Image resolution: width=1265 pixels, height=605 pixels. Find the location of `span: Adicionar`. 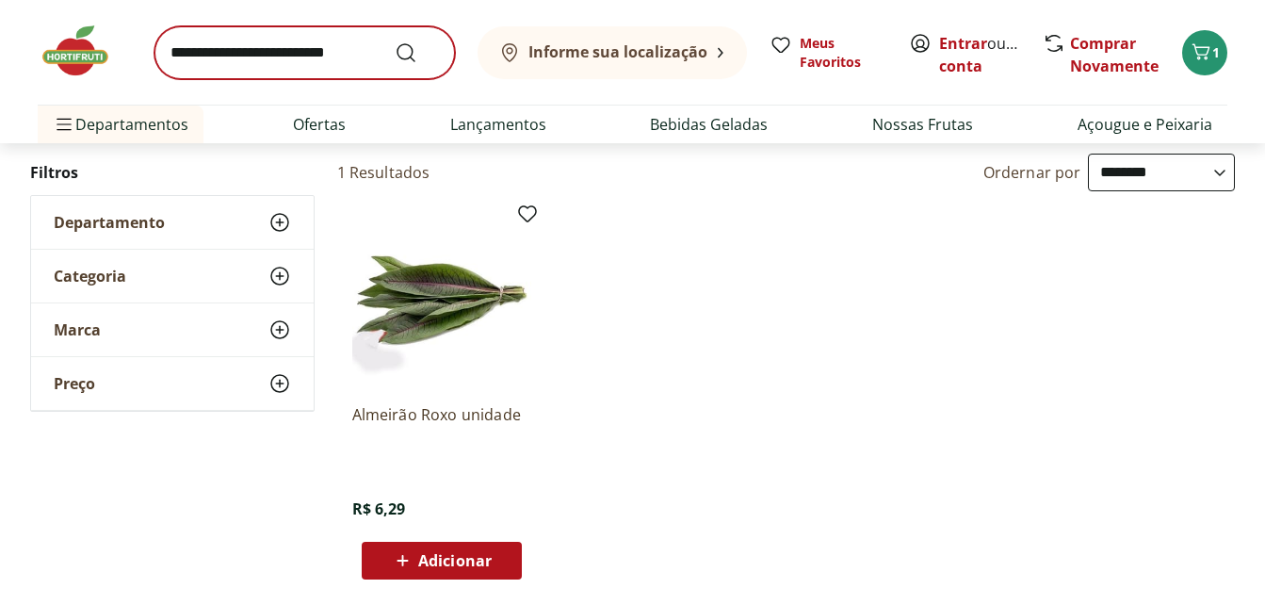

span: Adicionar is located at coordinates (455, 561).